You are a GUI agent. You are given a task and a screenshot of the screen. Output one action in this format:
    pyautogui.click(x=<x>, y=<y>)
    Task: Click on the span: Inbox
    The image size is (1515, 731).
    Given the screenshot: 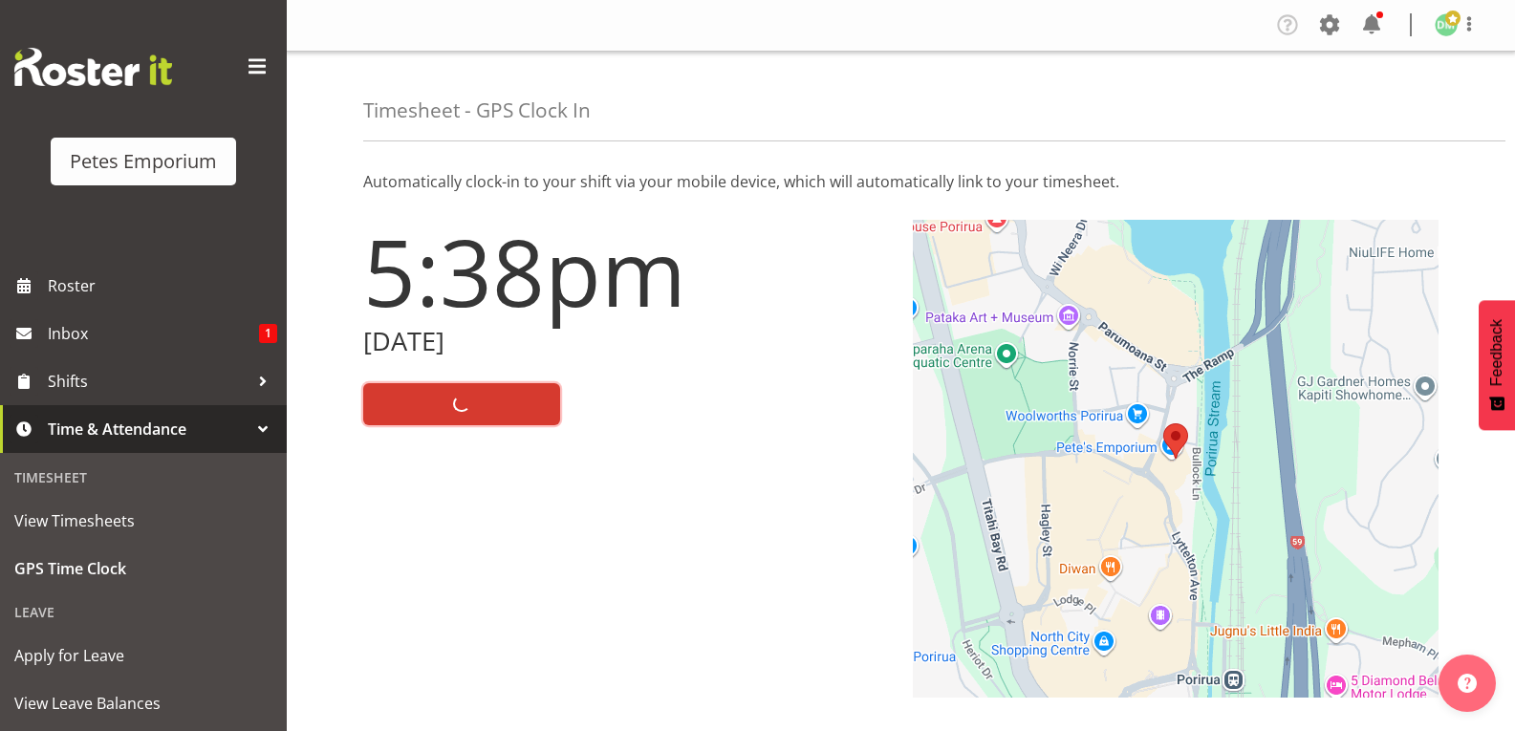 What is the action you would take?
    pyautogui.click(x=153, y=334)
    